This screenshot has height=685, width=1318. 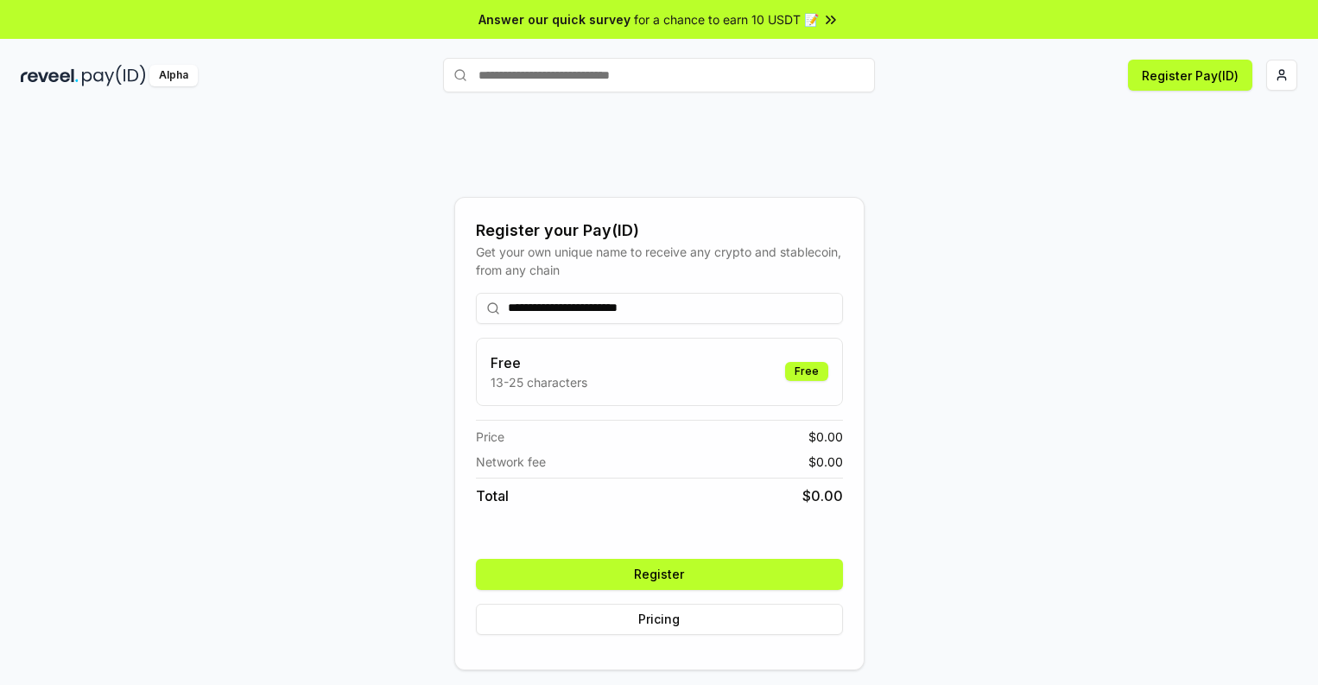 What do you see at coordinates (174, 75) in the screenshot?
I see `div: Alpha` at bounding box center [174, 75].